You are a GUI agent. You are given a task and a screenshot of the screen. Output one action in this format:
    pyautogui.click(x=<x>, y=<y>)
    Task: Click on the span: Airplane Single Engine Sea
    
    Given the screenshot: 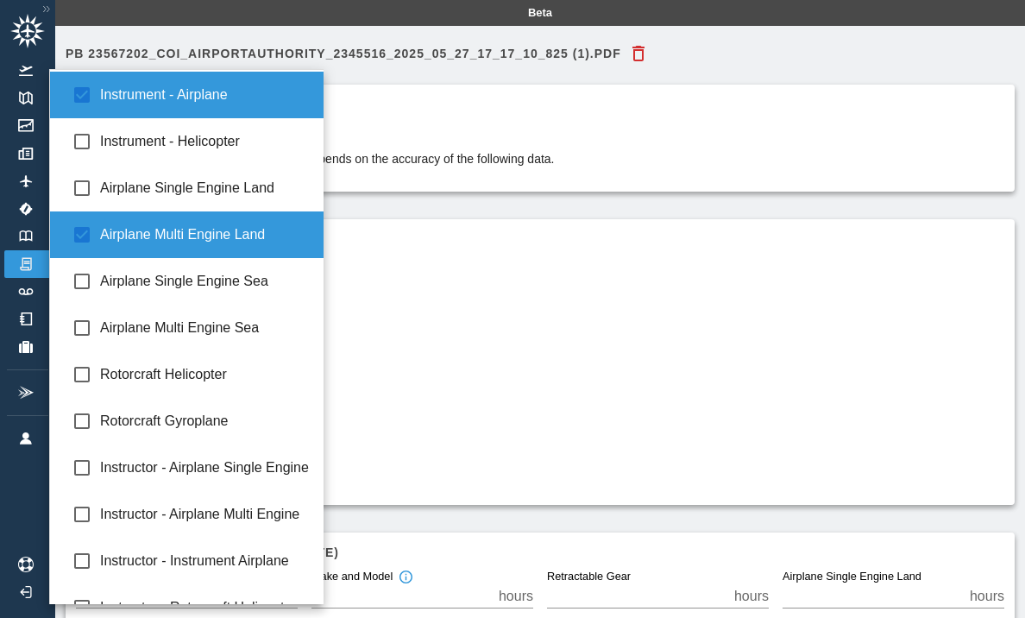 What is the action you would take?
    pyautogui.click(x=205, y=281)
    